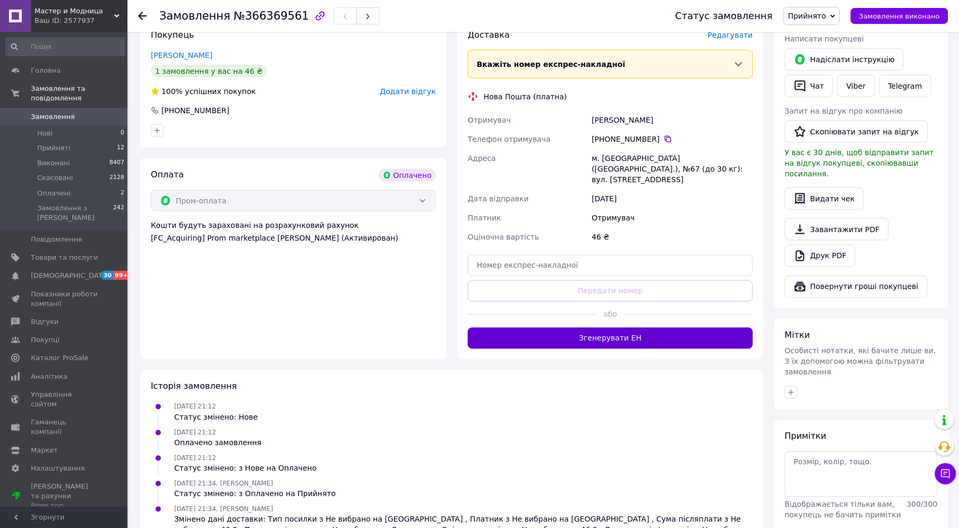 This screenshot has height=528, width=959. Describe the element at coordinates (194, 386) in the screenshot. I see `span: Історія замовлення` at that location.